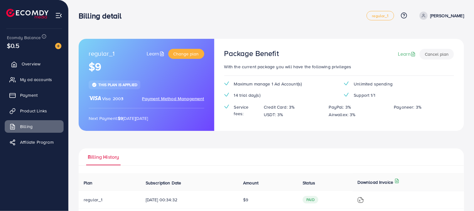 The height and width of the screenshot is (211, 474). I want to click on button: Change plan, so click(186, 54).